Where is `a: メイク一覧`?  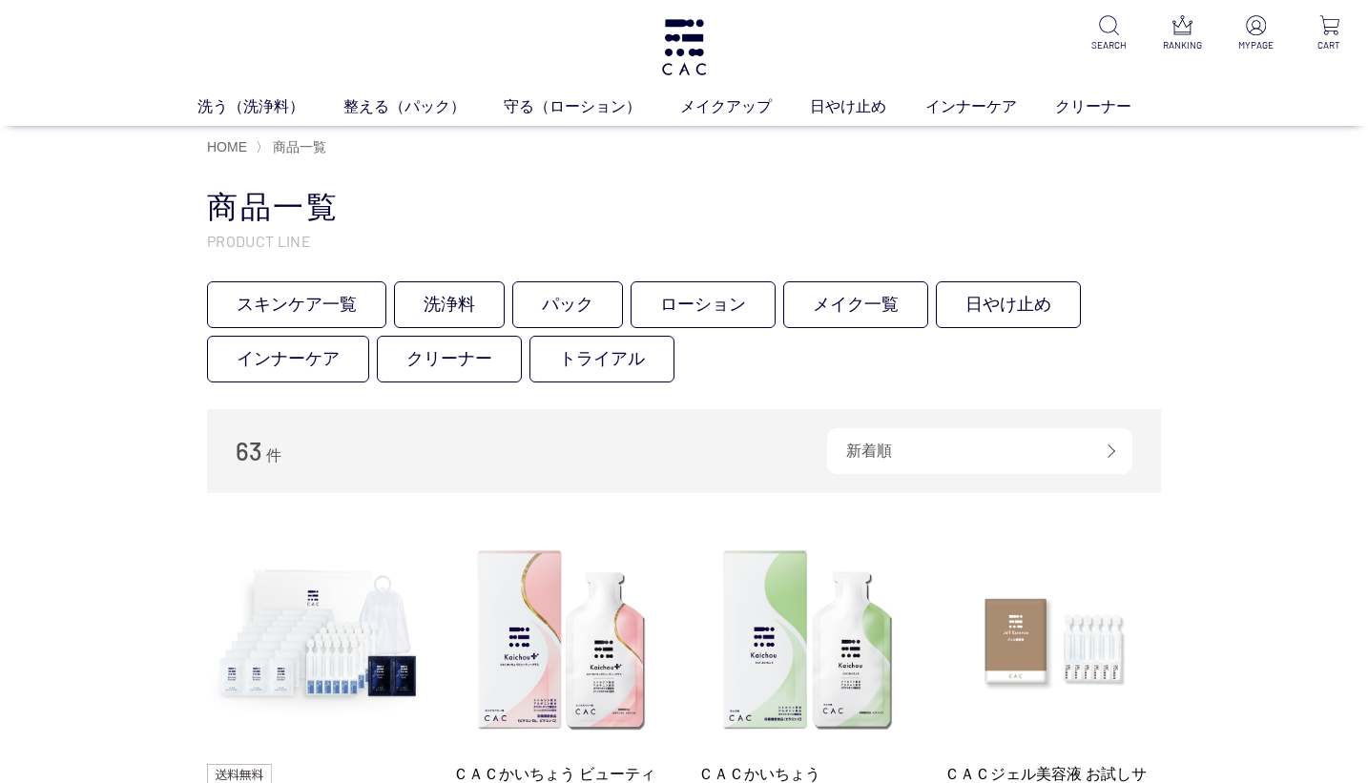
a: メイク一覧 is located at coordinates (856, 304).